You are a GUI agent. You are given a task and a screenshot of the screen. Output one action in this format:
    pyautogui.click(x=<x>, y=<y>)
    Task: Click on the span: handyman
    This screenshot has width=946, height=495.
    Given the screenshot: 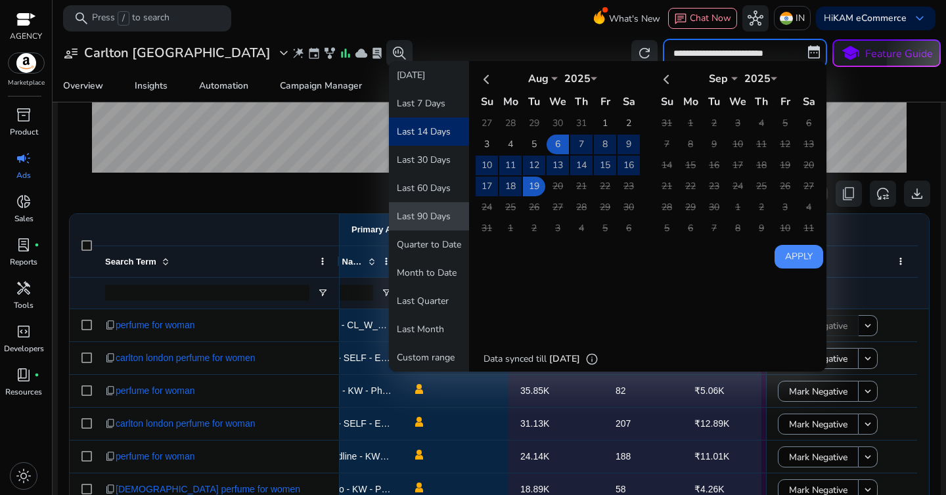 What is the action you would take?
    pyautogui.click(x=24, y=288)
    